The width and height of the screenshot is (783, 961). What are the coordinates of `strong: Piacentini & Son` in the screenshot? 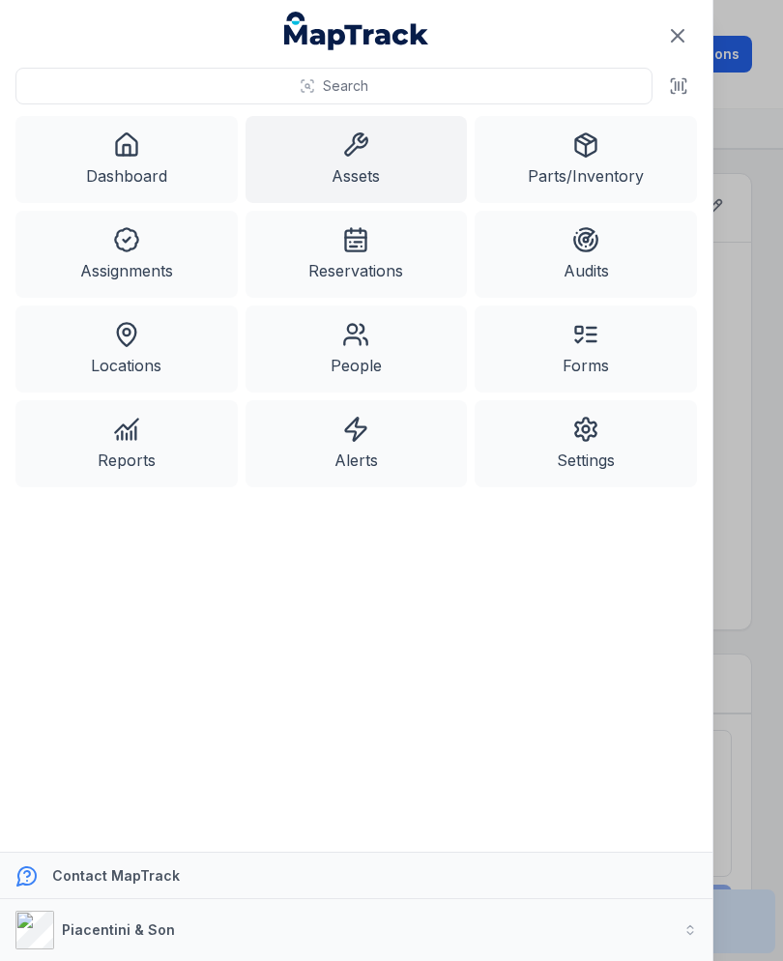 It's located at (118, 929).